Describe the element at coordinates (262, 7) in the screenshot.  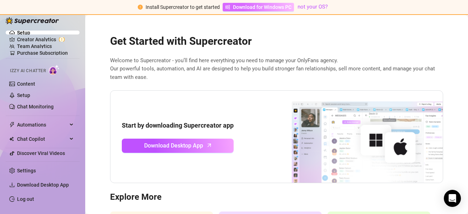
I see `span: Download for Windows PC` at that location.